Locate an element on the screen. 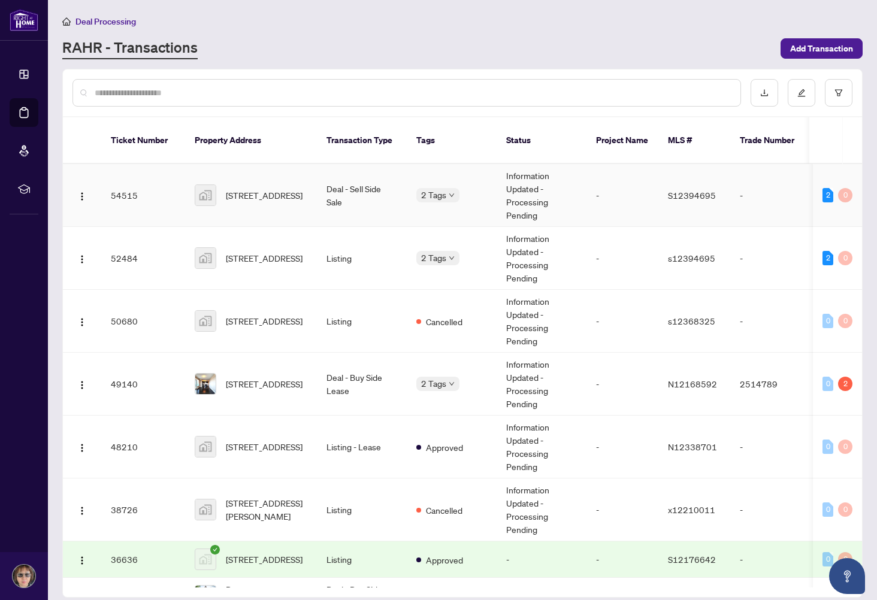 The width and height of the screenshot is (877, 600). span: x12210011 is located at coordinates (691, 510).